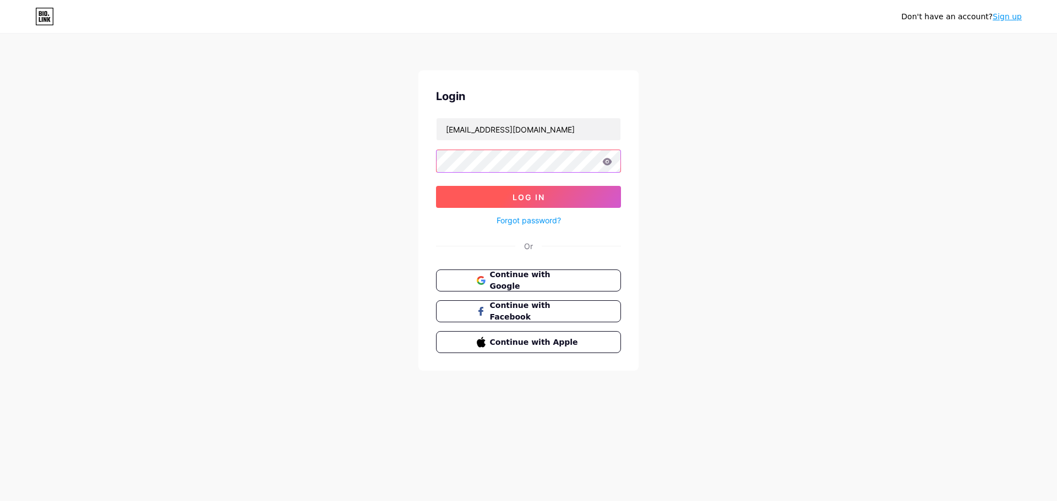 The image size is (1057, 501). I want to click on button: Continue with Apple, so click(528, 342).